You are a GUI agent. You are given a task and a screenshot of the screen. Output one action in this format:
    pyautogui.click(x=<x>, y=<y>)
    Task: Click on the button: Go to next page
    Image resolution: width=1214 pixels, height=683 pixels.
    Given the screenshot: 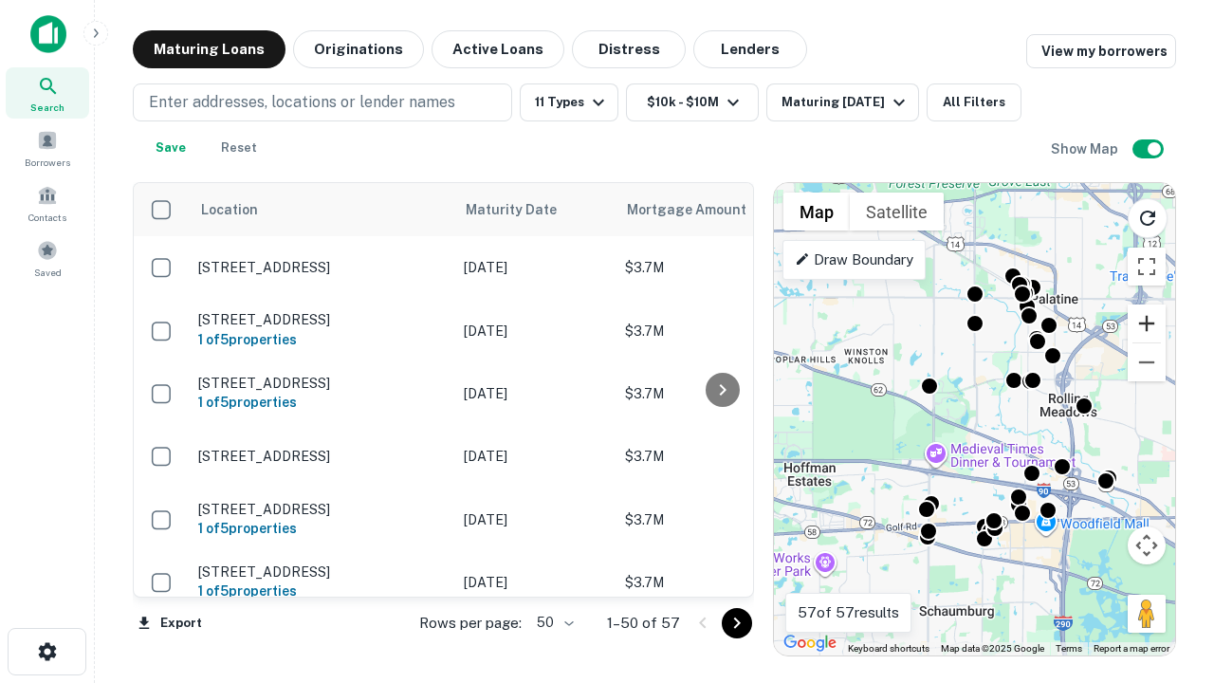 What is the action you would take?
    pyautogui.click(x=737, y=623)
    